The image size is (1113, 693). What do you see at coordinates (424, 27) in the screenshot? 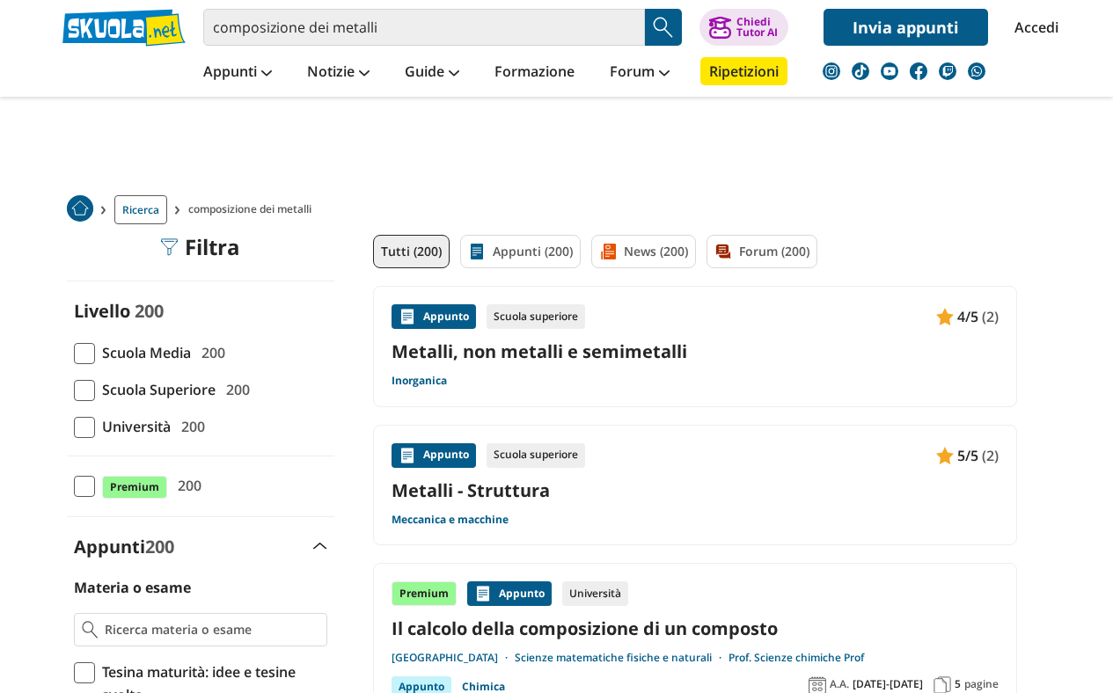
I see `input: Cerca appunti, riassunti o versioni` at bounding box center [424, 27].